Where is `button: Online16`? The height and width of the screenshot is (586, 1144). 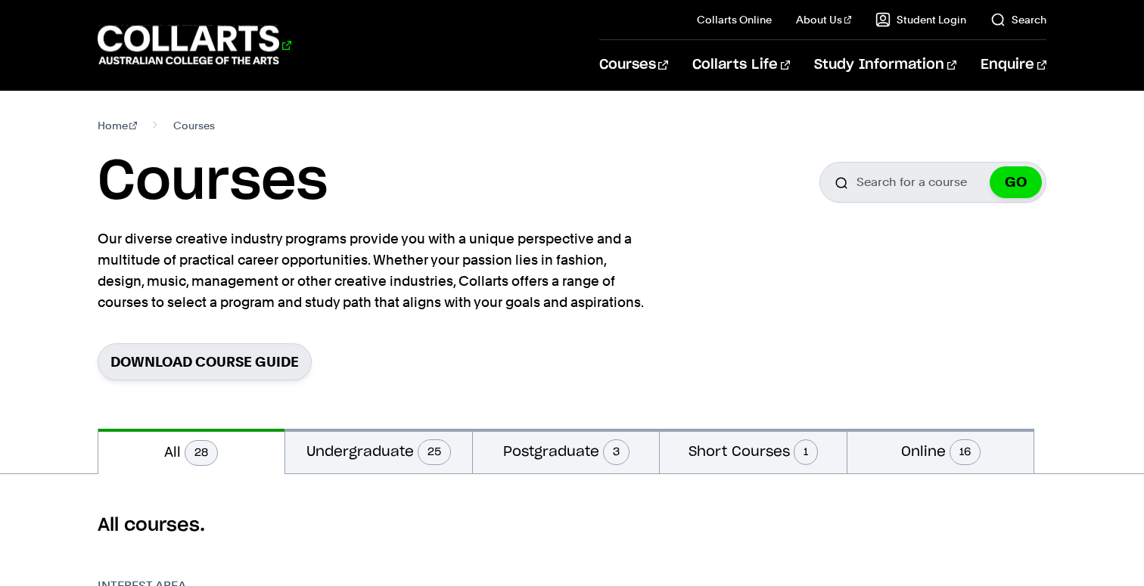 button: Online16 is located at coordinates (941, 451).